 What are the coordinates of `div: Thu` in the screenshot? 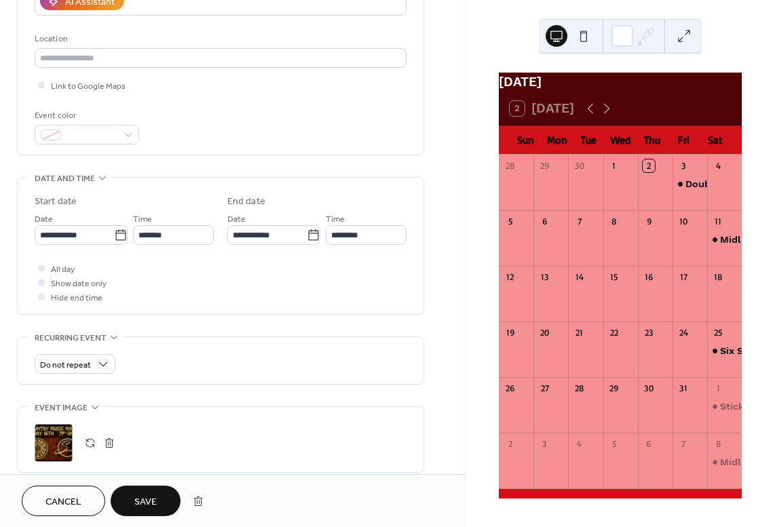 It's located at (651, 140).